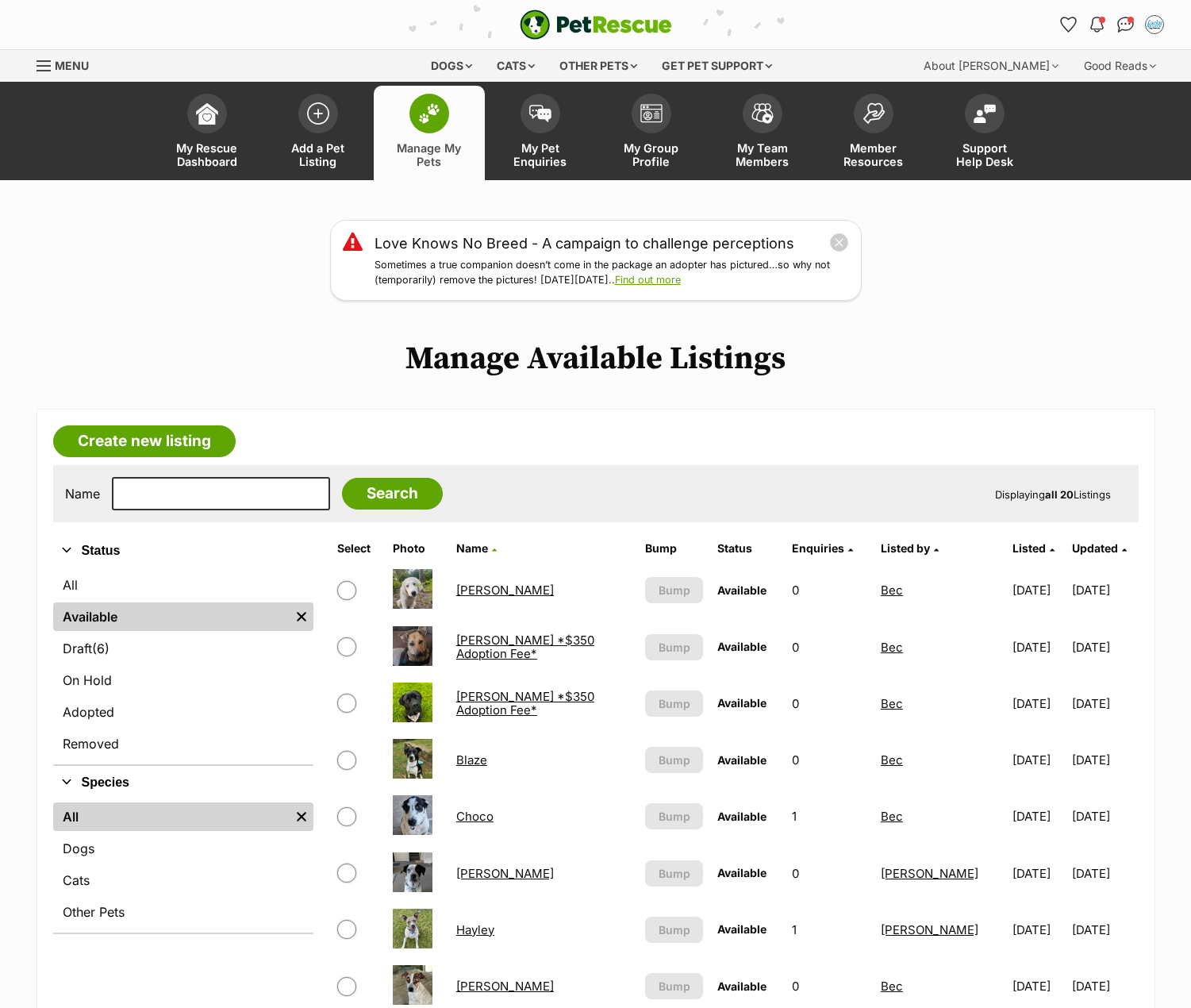 This screenshot has width=1191, height=1008. I want to click on a: Add a Pet Listing, so click(318, 133).